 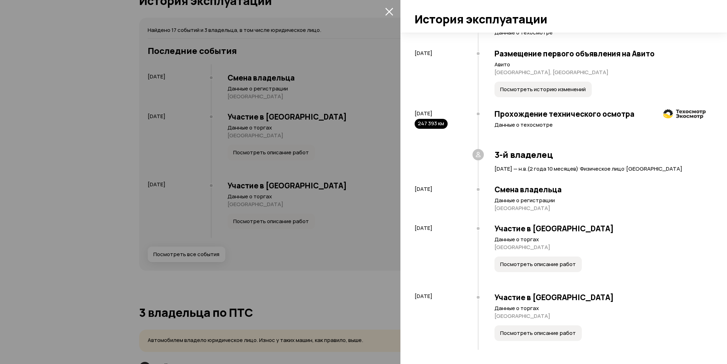 What do you see at coordinates (684, 114) in the screenshot?
I see `img: logo` at bounding box center [684, 114].